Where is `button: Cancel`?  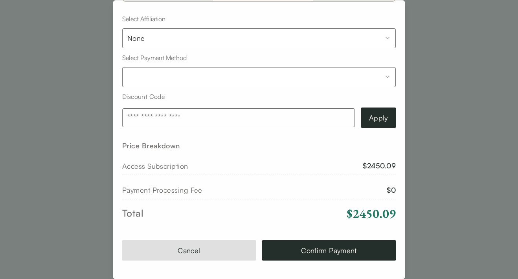
button: Cancel is located at coordinates (189, 251).